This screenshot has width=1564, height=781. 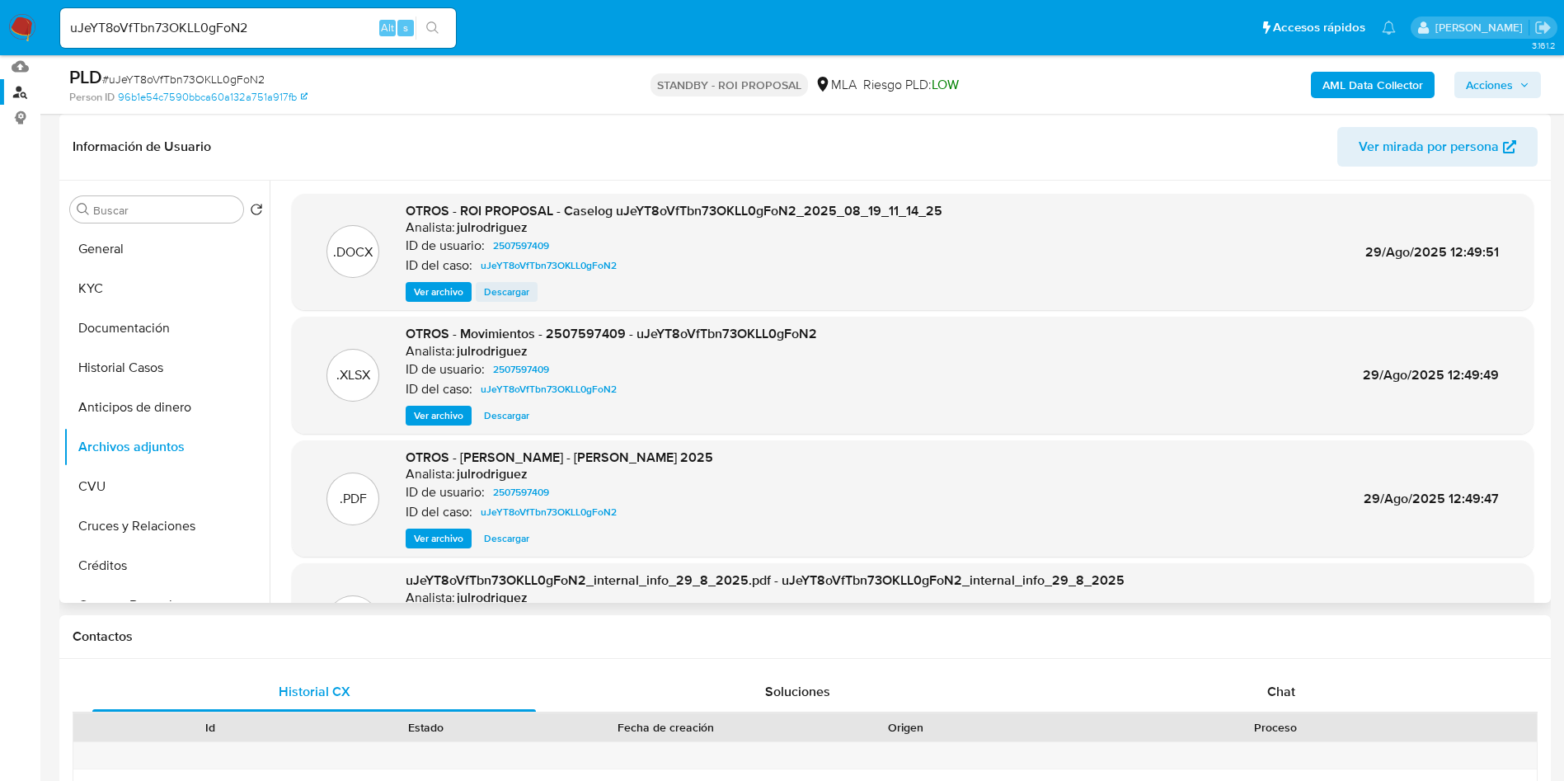 I want to click on p: .PDF, so click(x=353, y=499).